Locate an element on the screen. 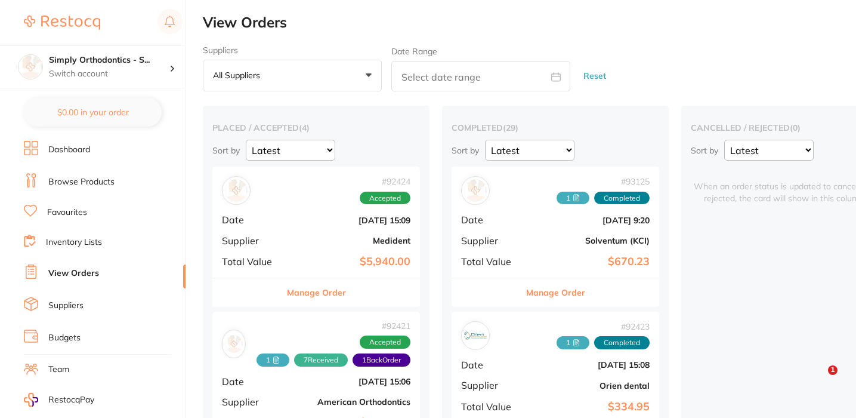 This screenshot has width=856, height=418. button: All suppliers is located at coordinates (292, 76).